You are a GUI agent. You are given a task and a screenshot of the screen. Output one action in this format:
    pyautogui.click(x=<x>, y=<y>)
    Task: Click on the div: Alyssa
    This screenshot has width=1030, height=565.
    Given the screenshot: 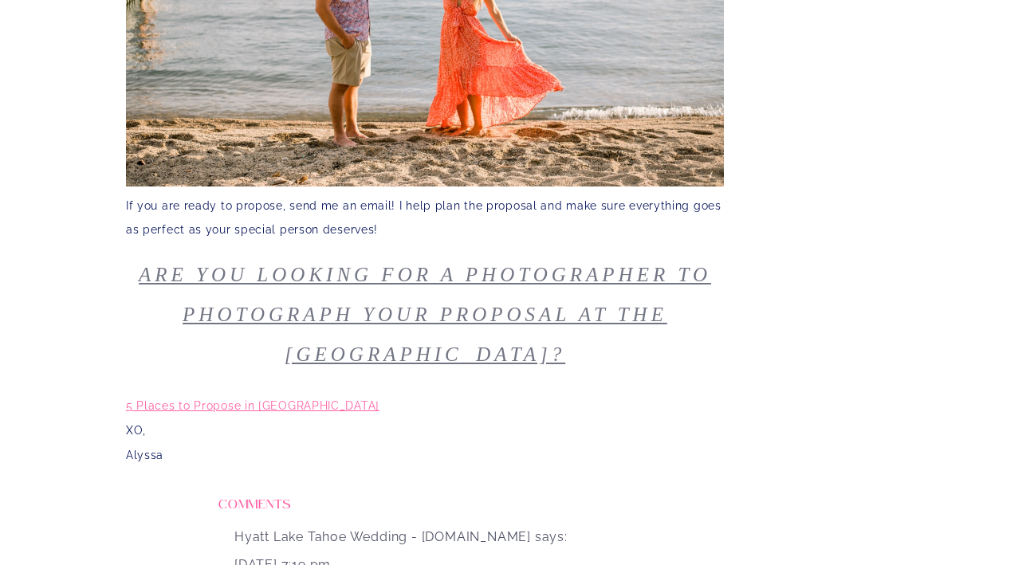 What is the action you would take?
    pyautogui.click(x=425, y=455)
    